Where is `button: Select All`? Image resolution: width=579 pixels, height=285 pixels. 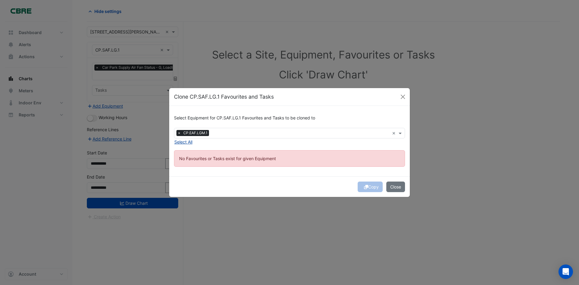
button: Select All is located at coordinates (184, 142).